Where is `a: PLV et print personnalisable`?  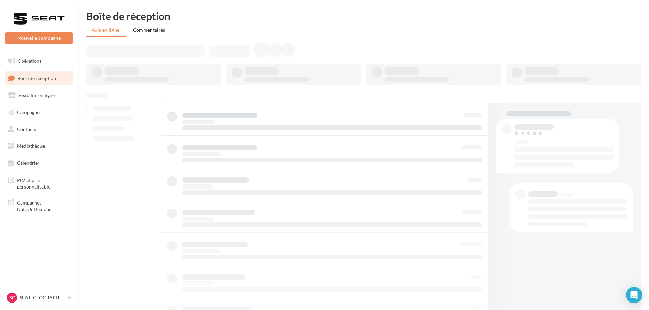
a: PLV et print personnalisable is located at coordinates (39, 183).